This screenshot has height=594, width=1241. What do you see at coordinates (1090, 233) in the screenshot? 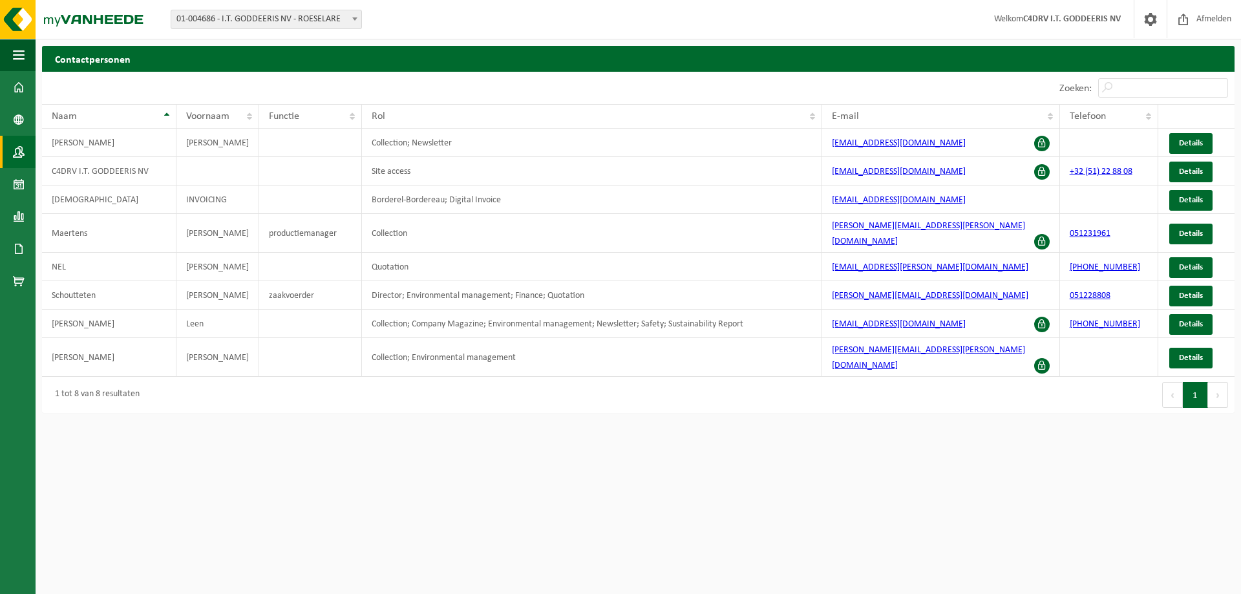
I see `a: 051231961` at bounding box center [1090, 233].